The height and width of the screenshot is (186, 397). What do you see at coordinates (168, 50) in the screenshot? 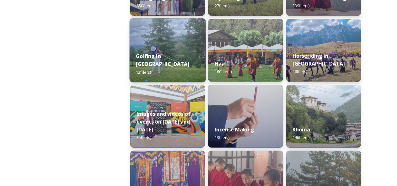
I see `img: IMG_0877.jpeg` at bounding box center [168, 50].